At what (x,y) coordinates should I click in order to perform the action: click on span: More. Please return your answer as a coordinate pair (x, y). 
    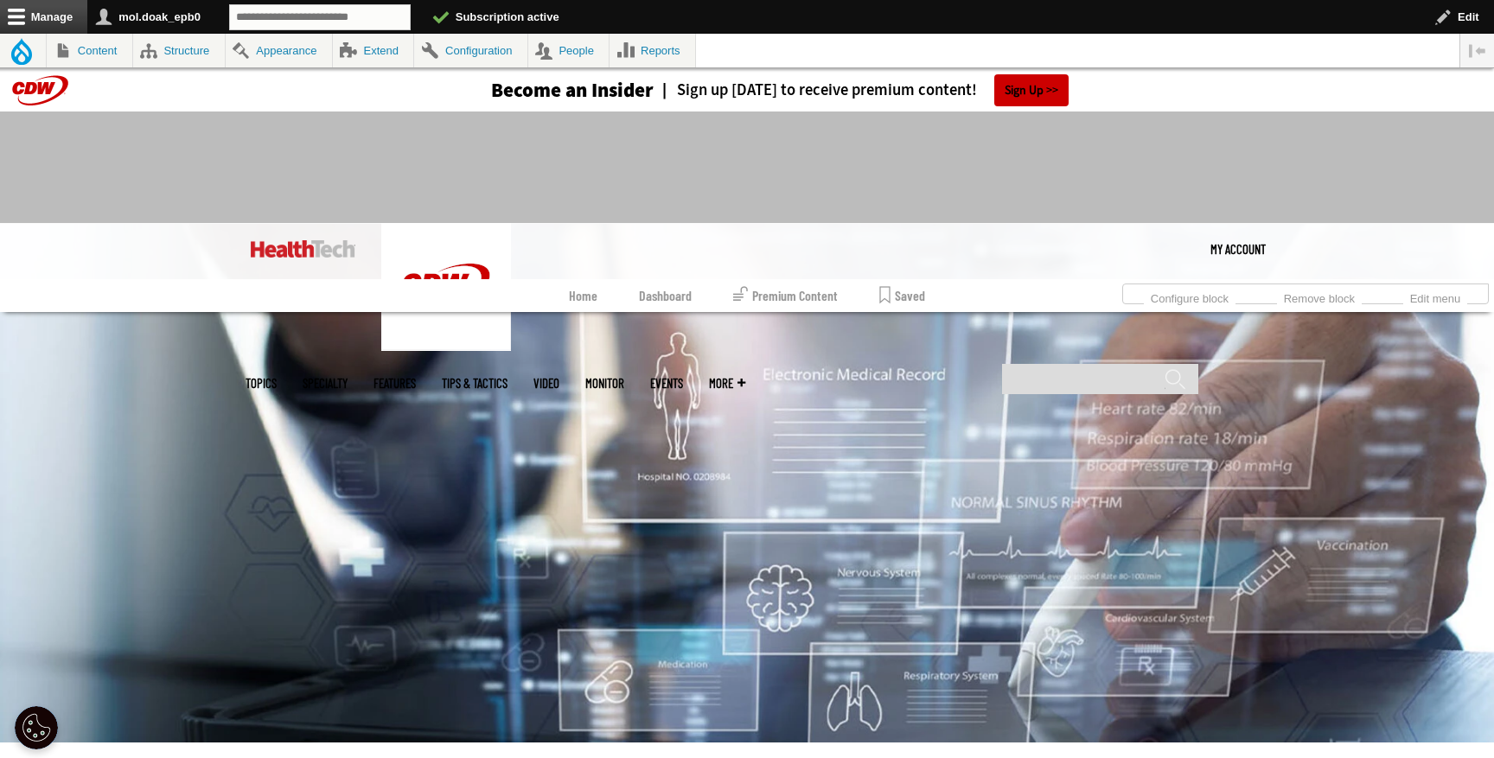
    Looking at the image, I should click on (727, 383).